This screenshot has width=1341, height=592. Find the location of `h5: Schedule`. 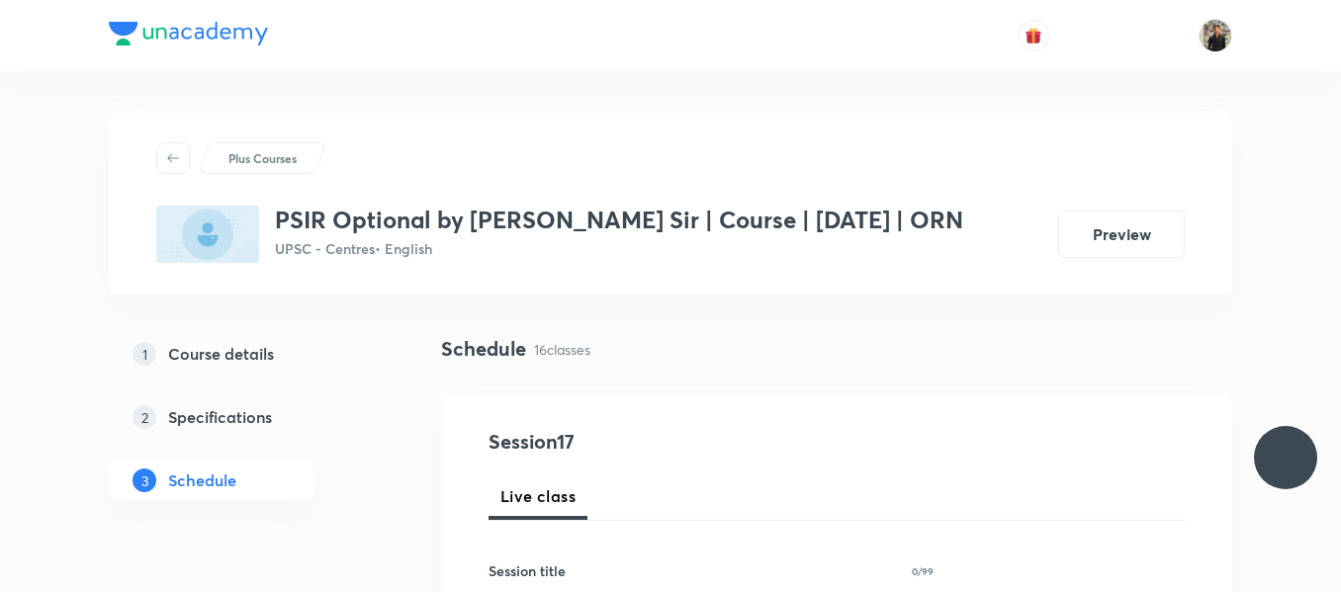

h5: Schedule is located at coordinates (202, 480).